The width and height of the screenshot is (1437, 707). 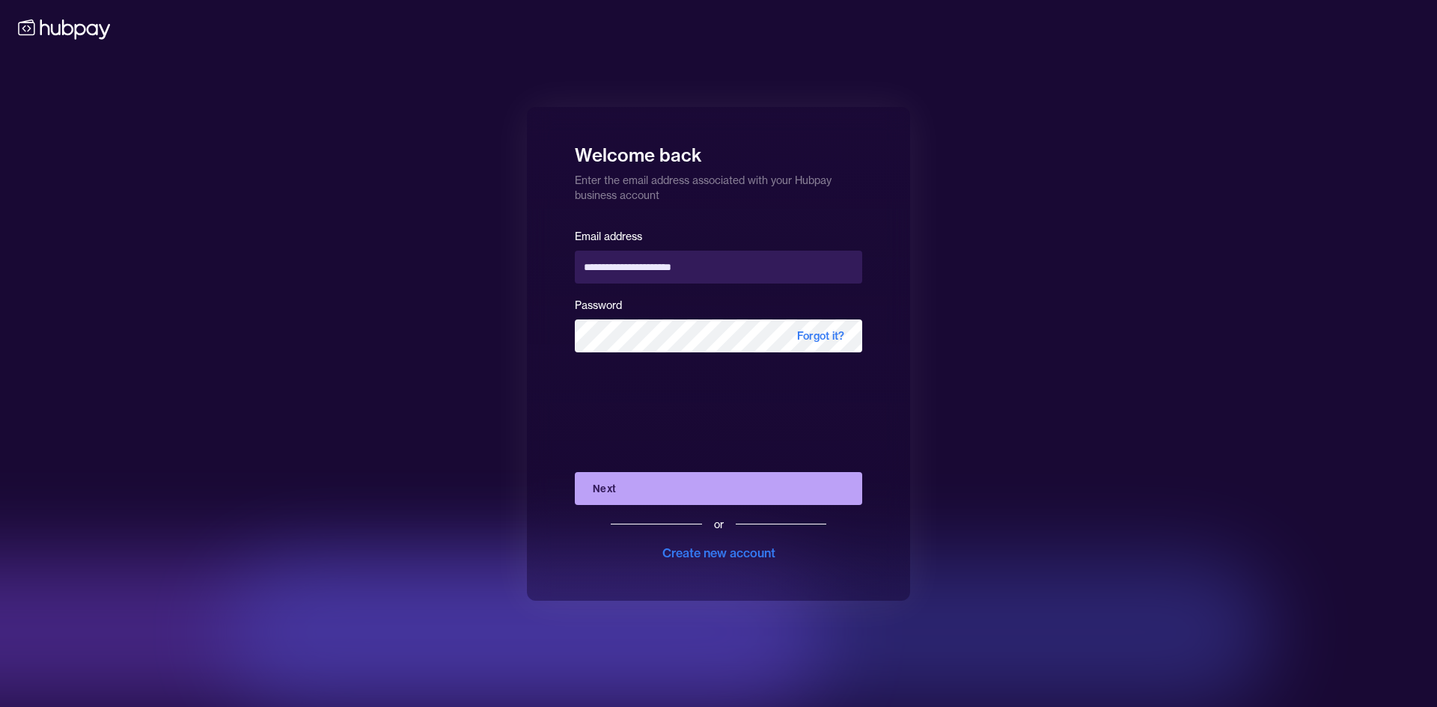 What do you see at coordinates (718, 525) in the screenshot?
I see `div: or` at bounding box center [718, 525].